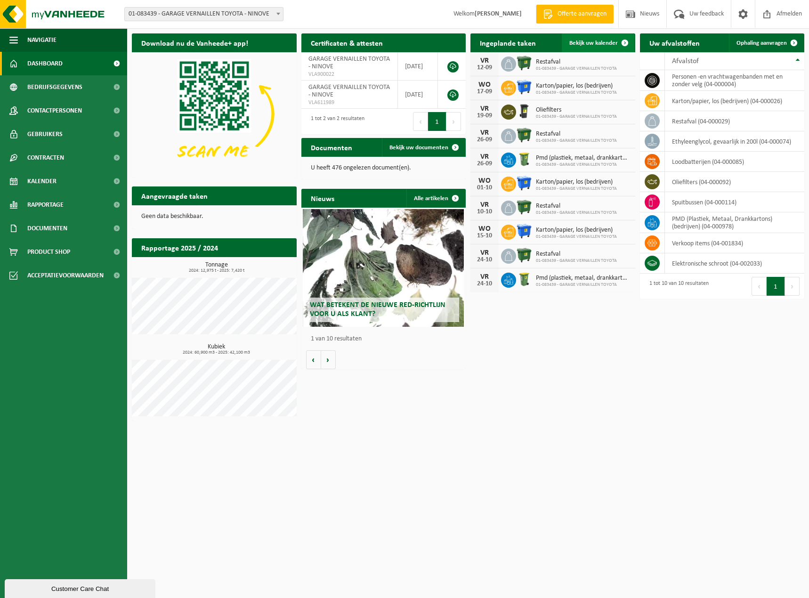 The height and width of the screenshot is (598, 809). What do you see at coordinates (485, 188) in the screenshot?
I see `div: 01-10` at bounding box center [485, 188].